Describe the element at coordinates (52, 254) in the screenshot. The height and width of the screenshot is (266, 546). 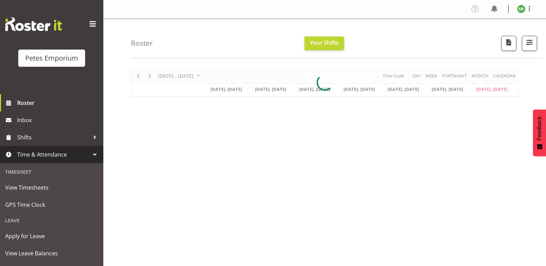
I see `a: View Leave Balances` at that location.